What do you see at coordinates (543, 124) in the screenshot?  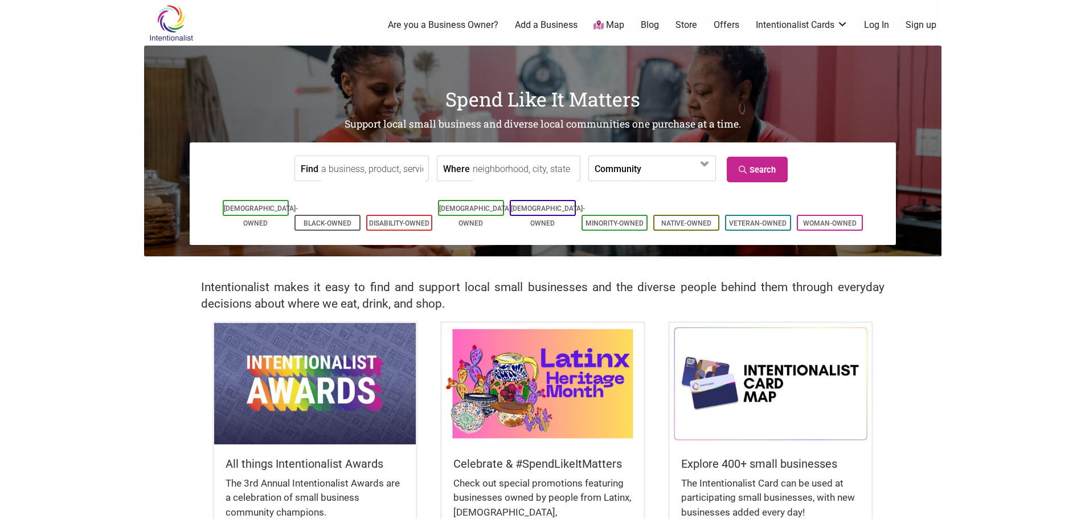 I see `h2: Support local small business and diverse local communities one purchase at a time.` at bounding box center [543, 124].